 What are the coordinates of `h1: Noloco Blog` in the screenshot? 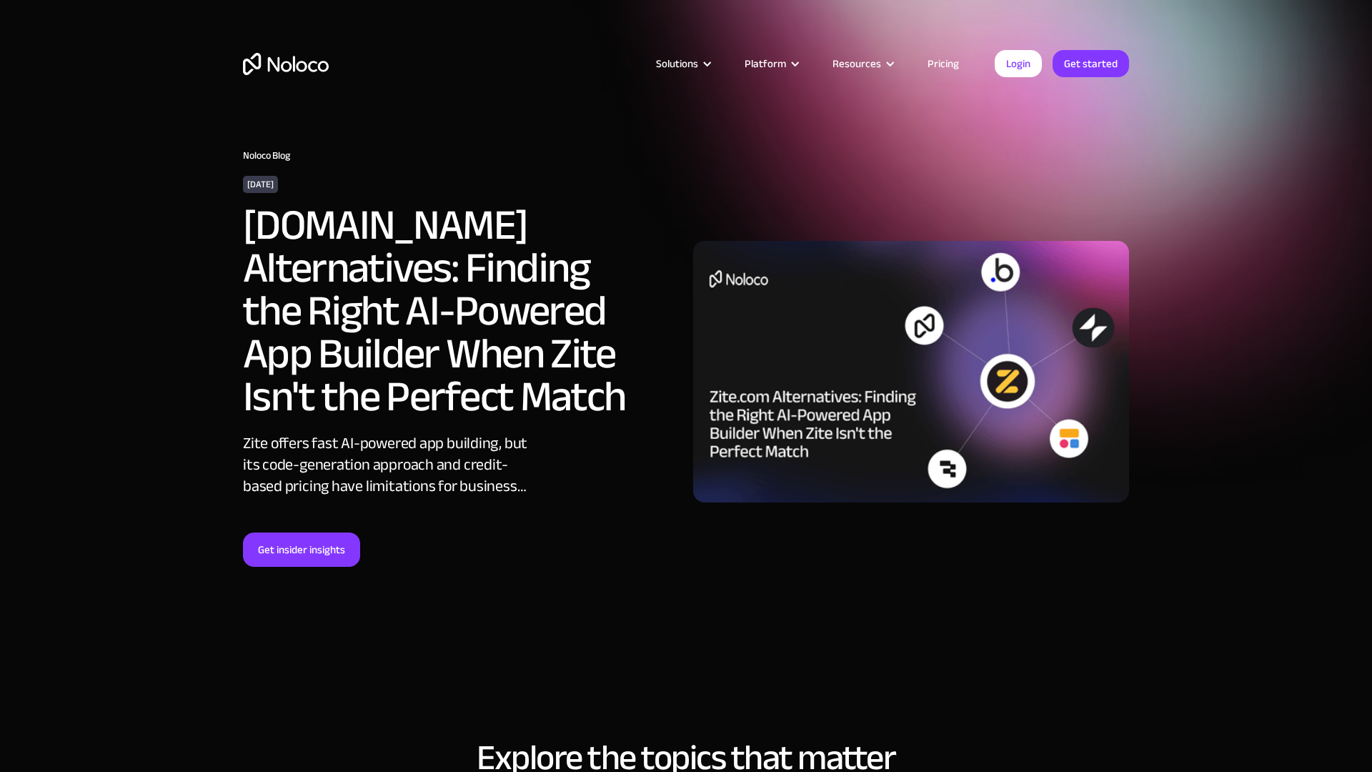 It's located at (686, 156).